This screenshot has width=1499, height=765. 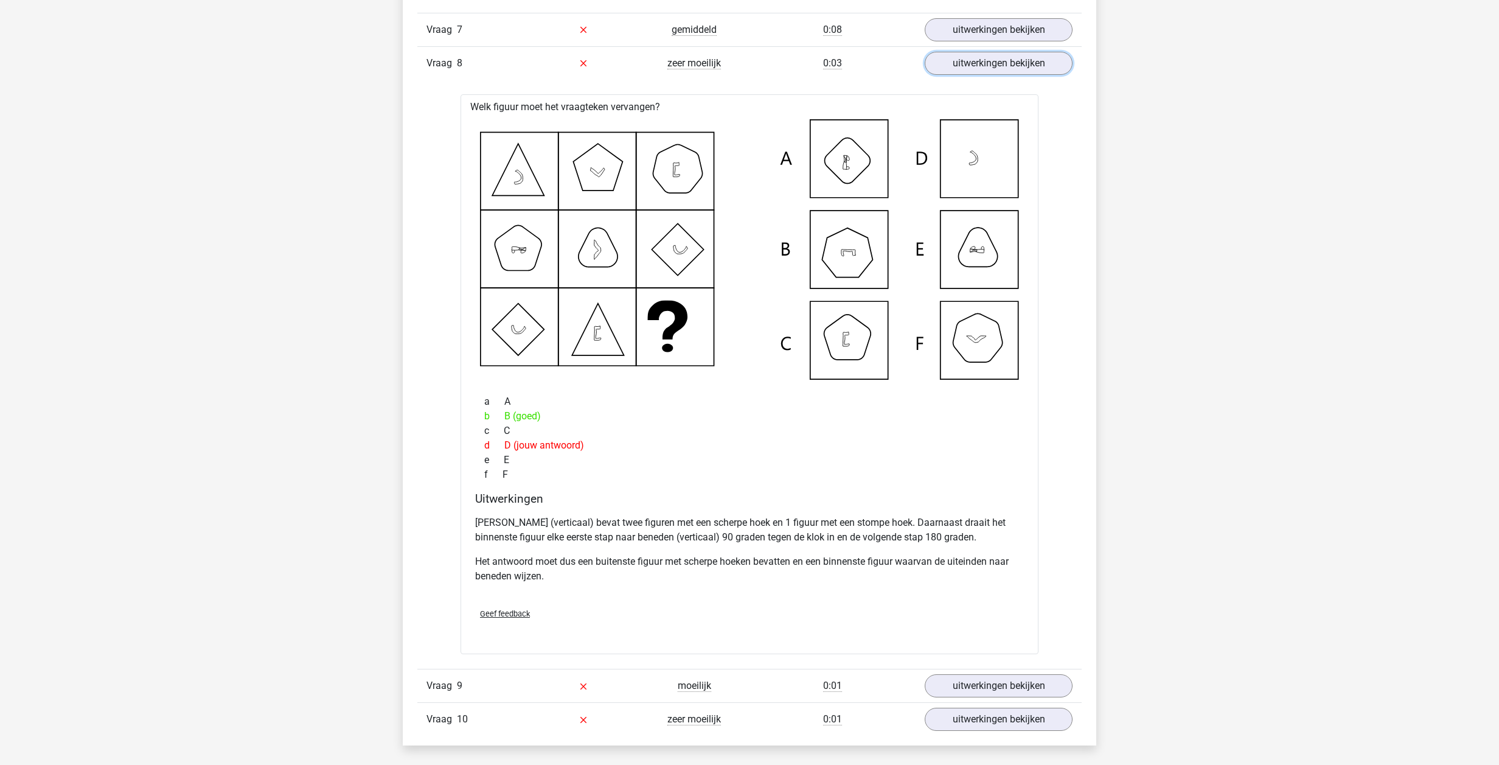 I want to click on span: e, so click(x=494, y=460).